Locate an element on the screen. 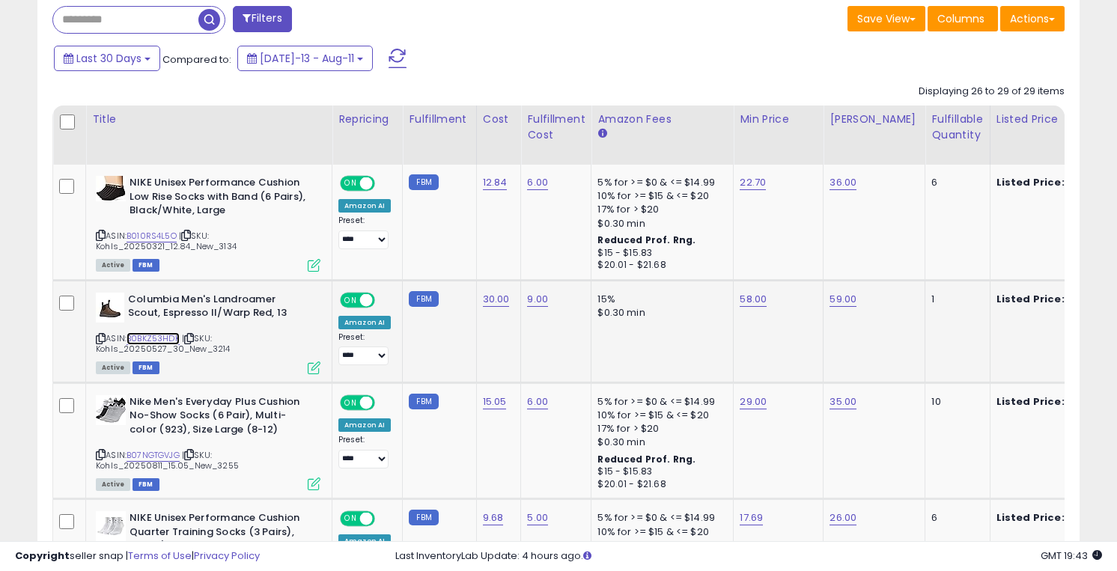  b: NIKE Unisex Performance Cushion Quarter Training Socks (3 Pairs), White/Black, X-Large is located at coordinates (220, 534).